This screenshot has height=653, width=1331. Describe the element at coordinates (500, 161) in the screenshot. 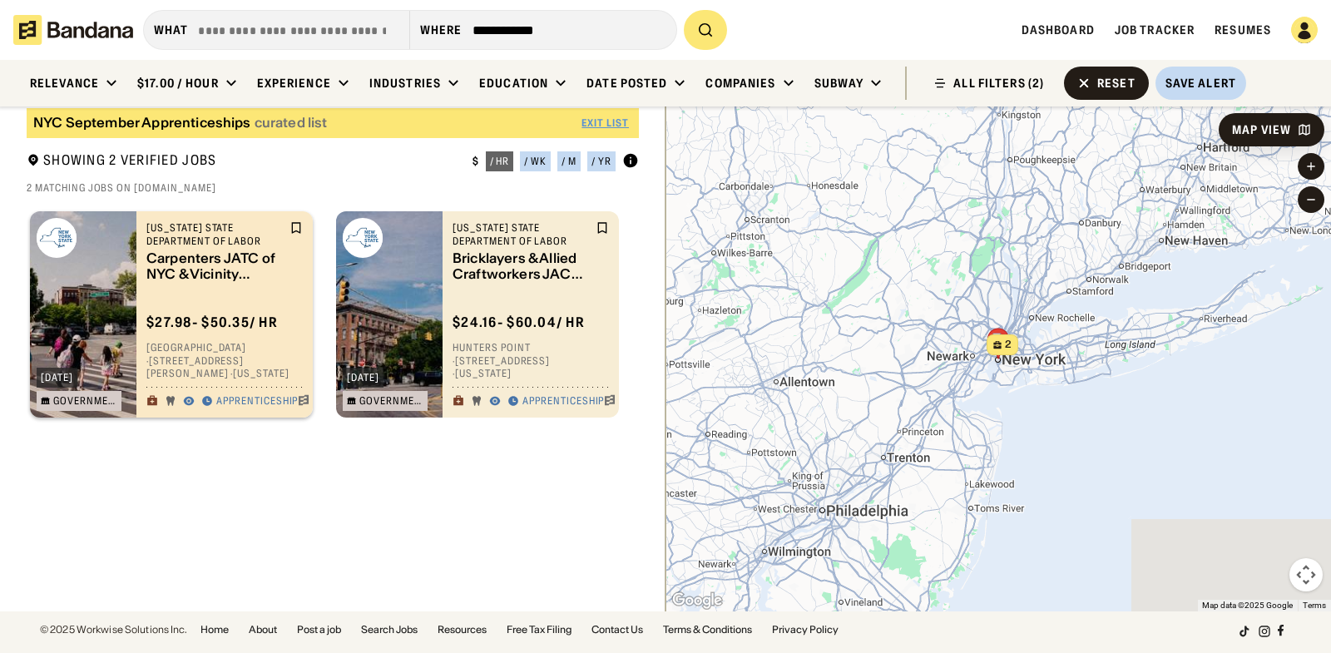

I see `div: / hr` at that location.